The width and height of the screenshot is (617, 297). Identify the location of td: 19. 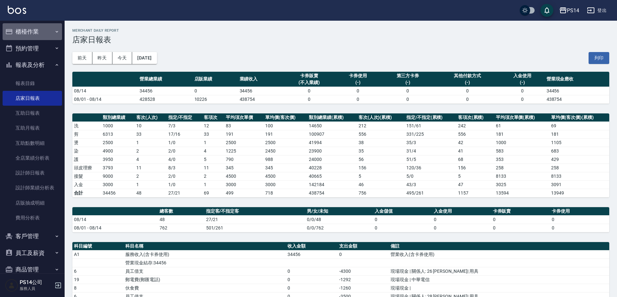
(98, 279).